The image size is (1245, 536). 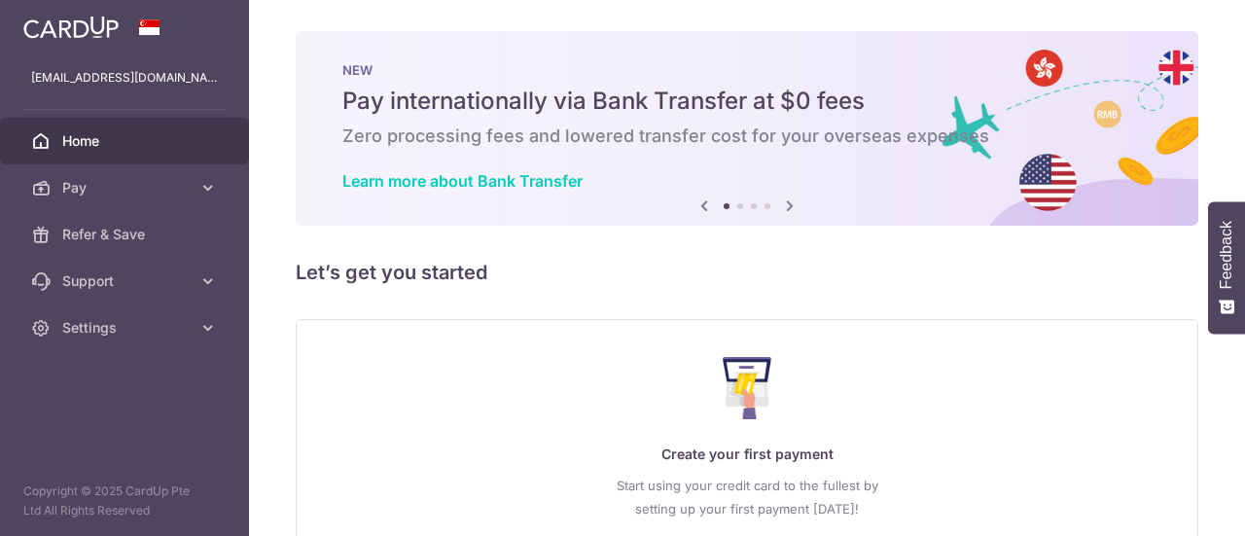 What do you see at coordinates (747, 136) in the screenshot?
I see `h6: Zero processing fees and lowered transfer cost for your overseas expenses` at bounding box center [747, 136].